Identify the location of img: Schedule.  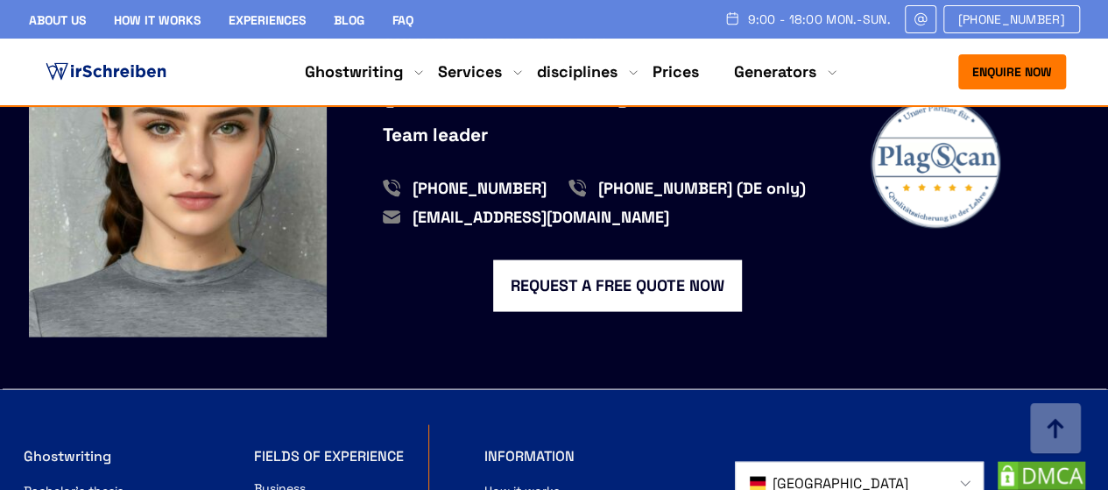
(732, 18).